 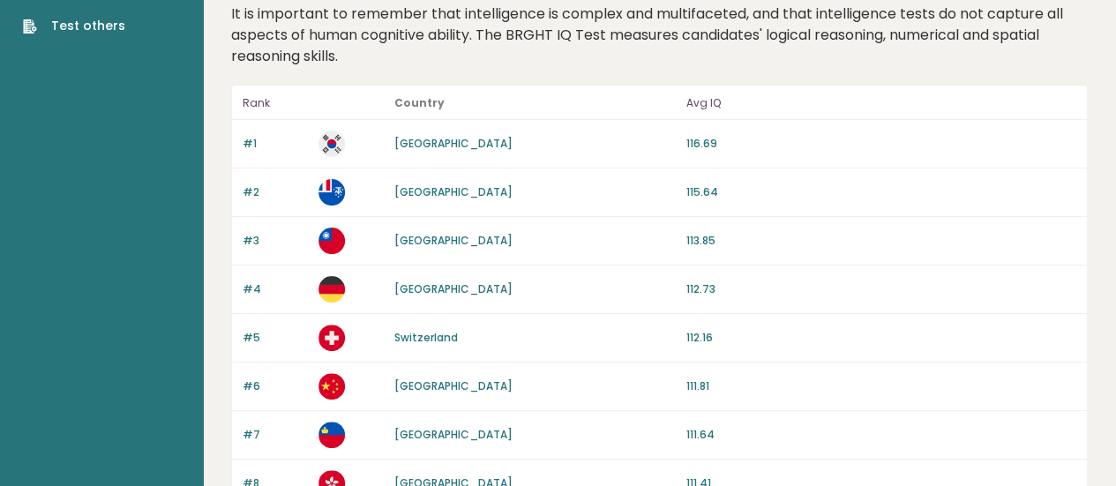 What do you see at coordinates (79, 26) in the screenshot?
I see `a: Test others` at bounding box center [79, 26].